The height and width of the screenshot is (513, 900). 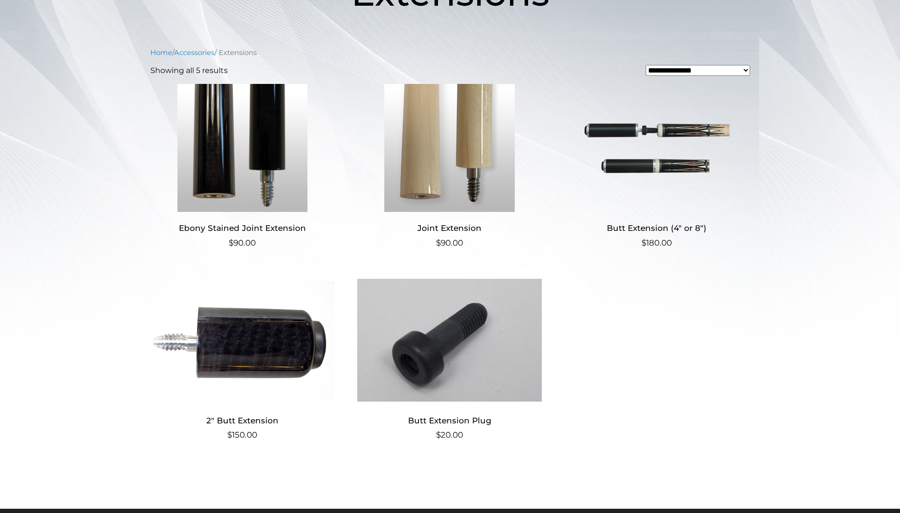 I want to click on img: Butt Extension (4" or 8"), so click(x=656, y=148).